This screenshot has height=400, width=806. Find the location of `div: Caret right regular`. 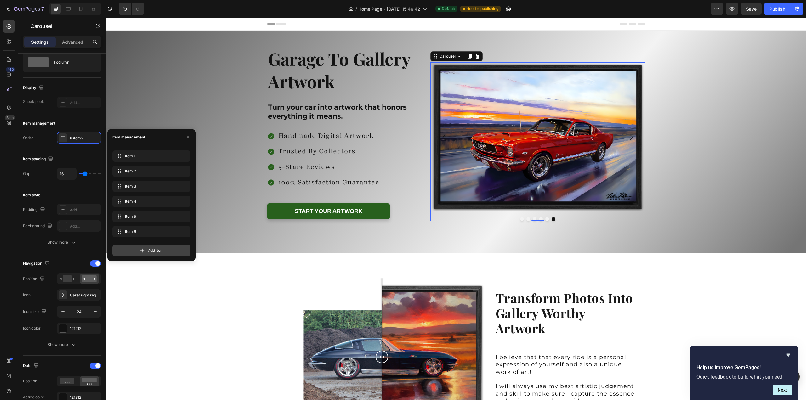

div: Caret right regular is located at coordinates (85, 295).